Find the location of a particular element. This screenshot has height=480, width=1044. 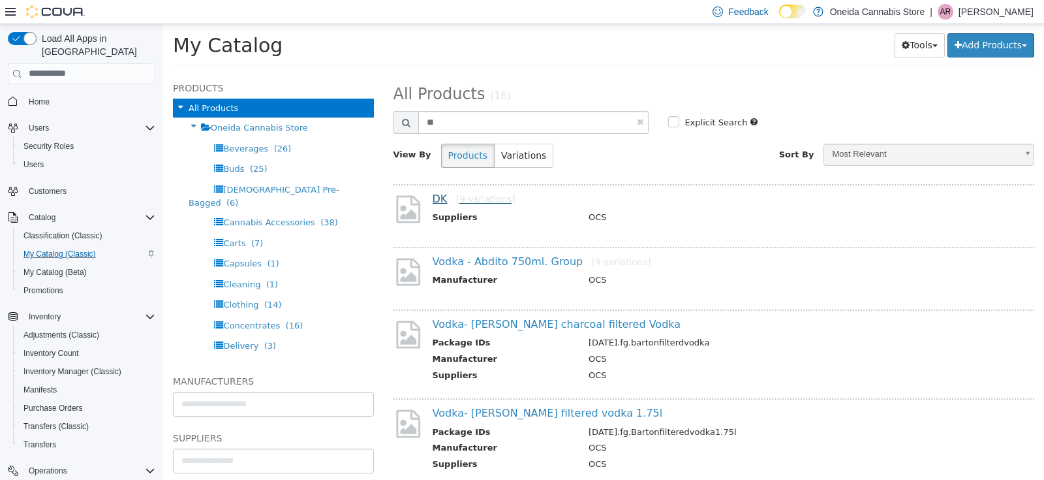

button: Adjustments (Classic) is located at coordinates (87, 335).